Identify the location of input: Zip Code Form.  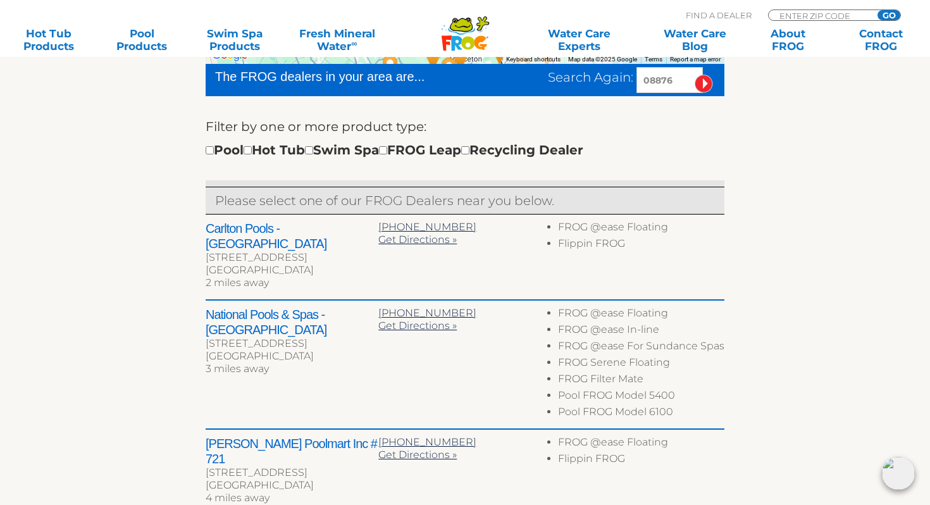
(820, 15).